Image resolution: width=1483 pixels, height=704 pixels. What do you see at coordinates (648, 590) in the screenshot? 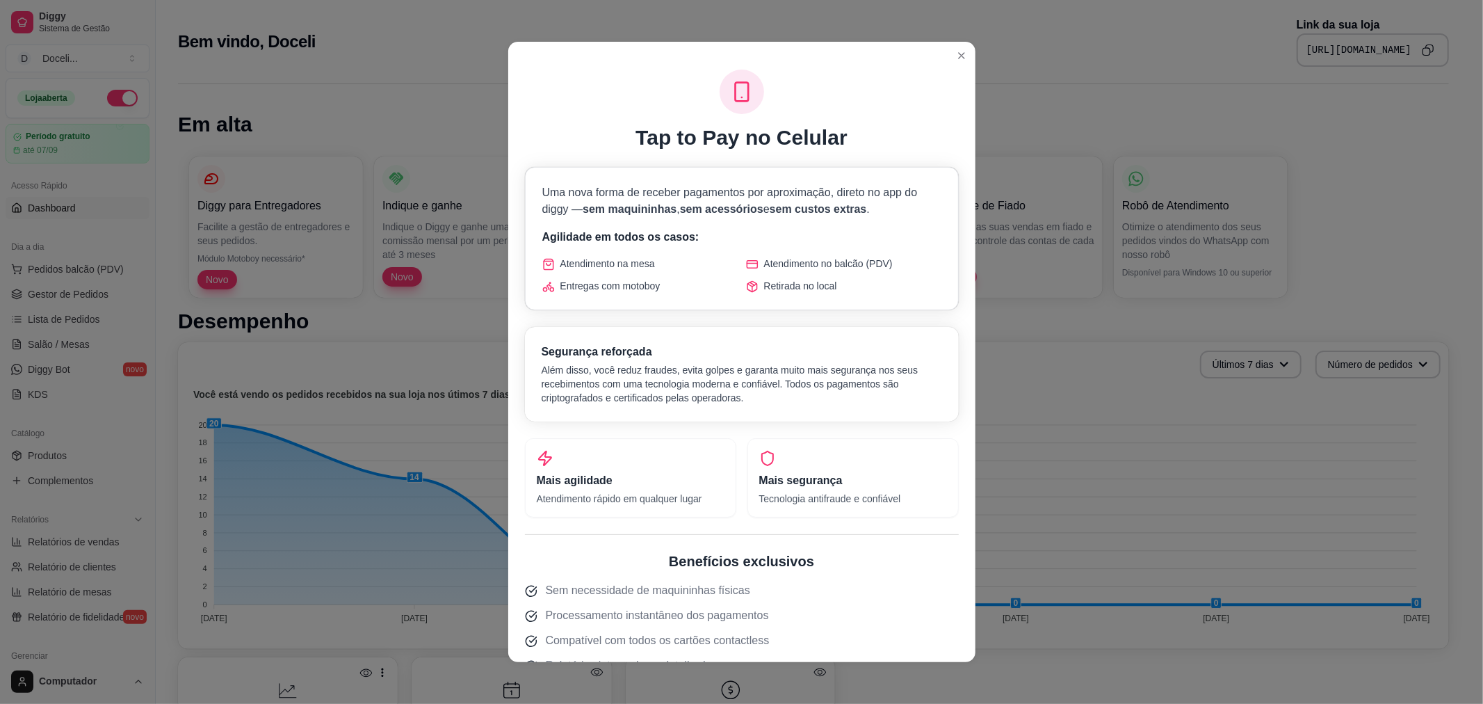
I see `span: Sem necessidade de maquininhas físicas` at bounding box center [648, 590].